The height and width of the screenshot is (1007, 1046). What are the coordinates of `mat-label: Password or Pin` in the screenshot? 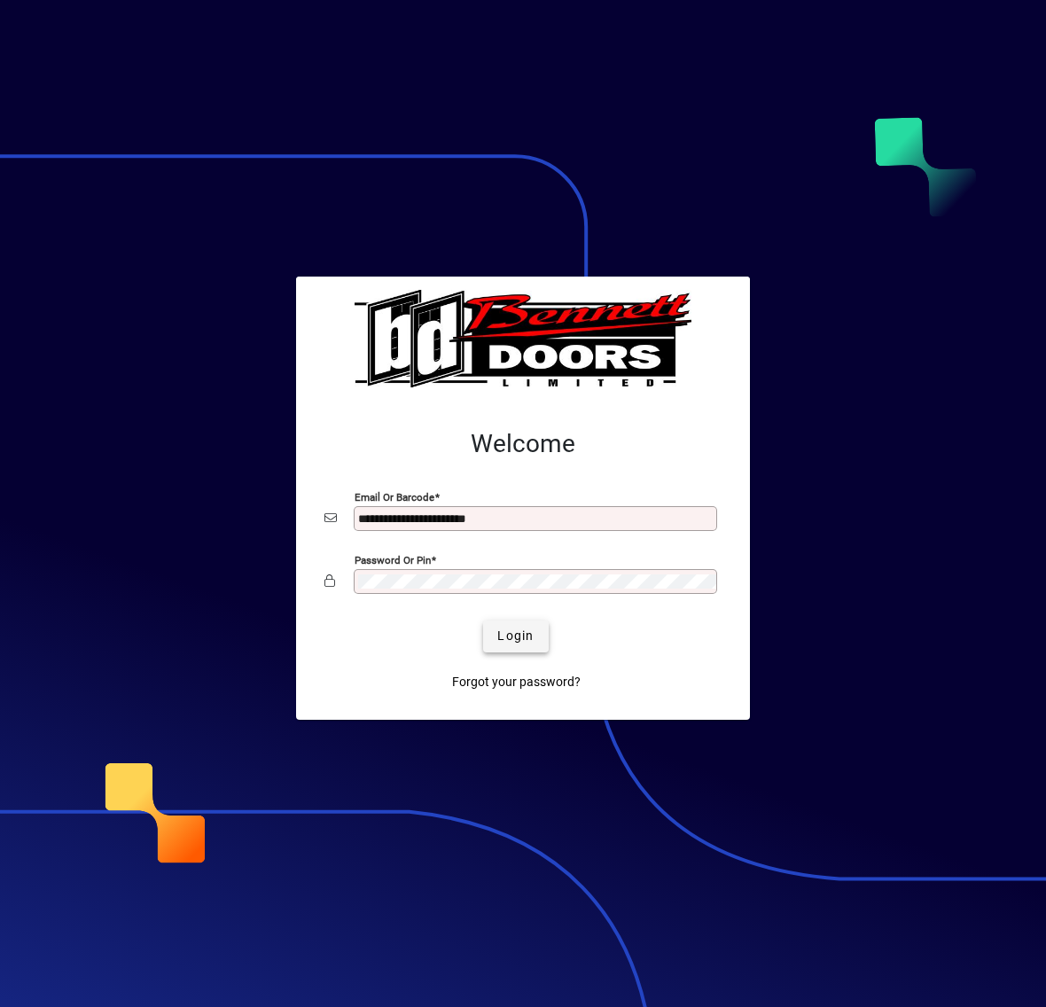 It's located at (393, 559).